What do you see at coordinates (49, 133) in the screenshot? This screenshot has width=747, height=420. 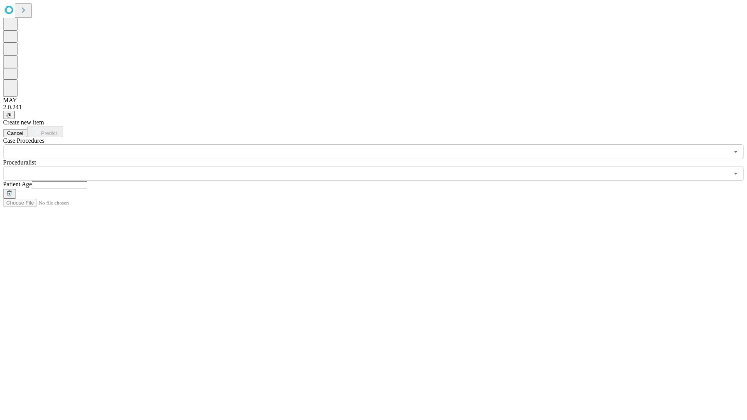 I see `span: Predict` at bounding box center [49, 133].